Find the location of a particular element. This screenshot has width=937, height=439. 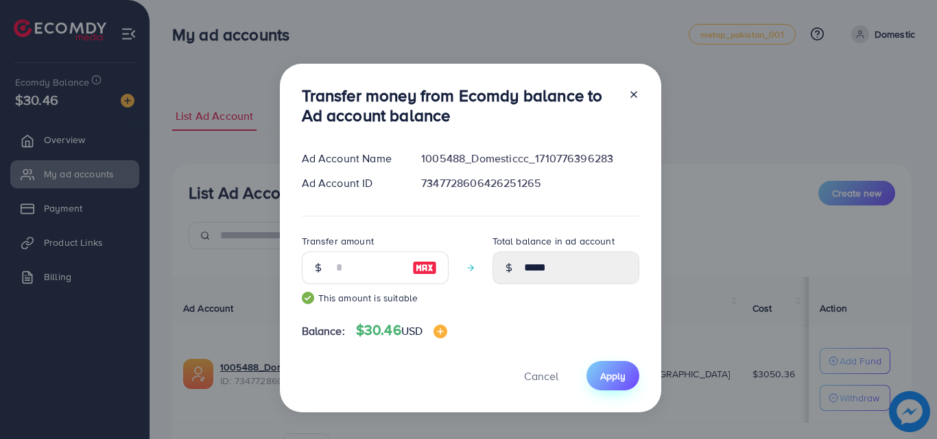

span: Apply is located at coordinates (612, 376).